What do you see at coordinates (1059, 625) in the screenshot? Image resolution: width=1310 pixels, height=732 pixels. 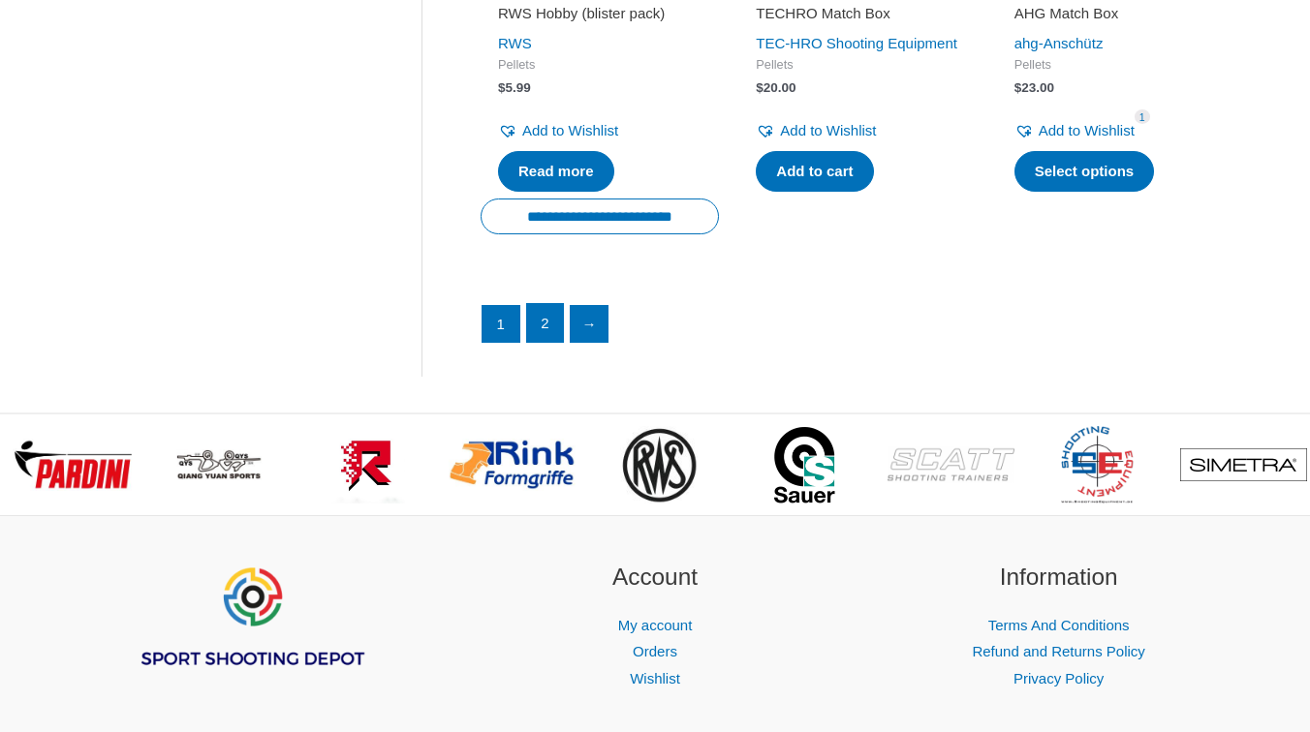 I see `a: Terms And Conditions` at bounding box center [1059, 625].